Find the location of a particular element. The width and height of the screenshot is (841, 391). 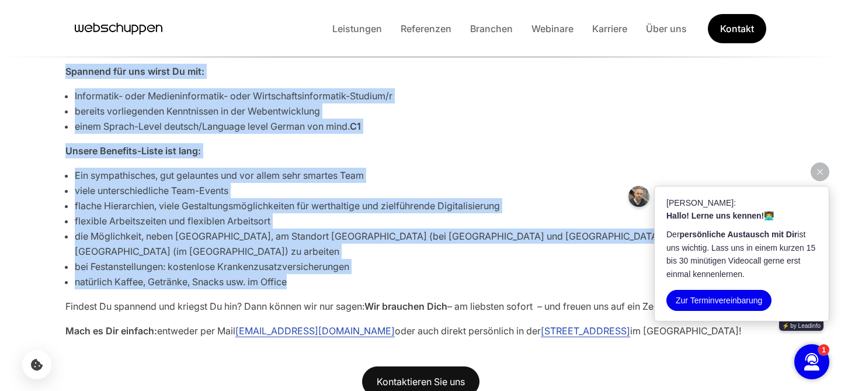

a: Get Started is located at coordinates (737, 28).